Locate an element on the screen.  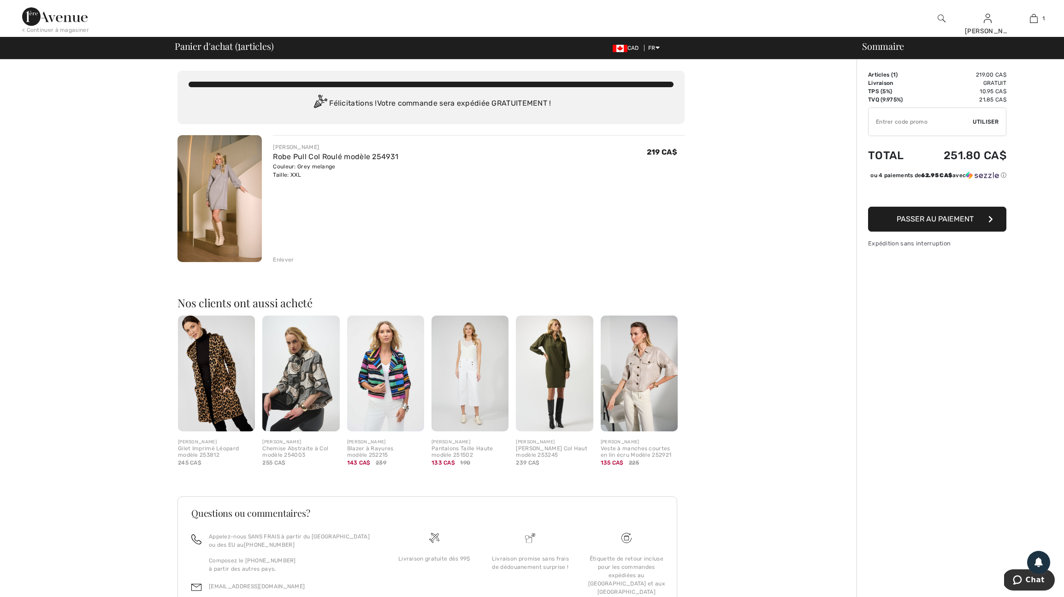
span: 219 CA$ is located at coordinates (662, 152).